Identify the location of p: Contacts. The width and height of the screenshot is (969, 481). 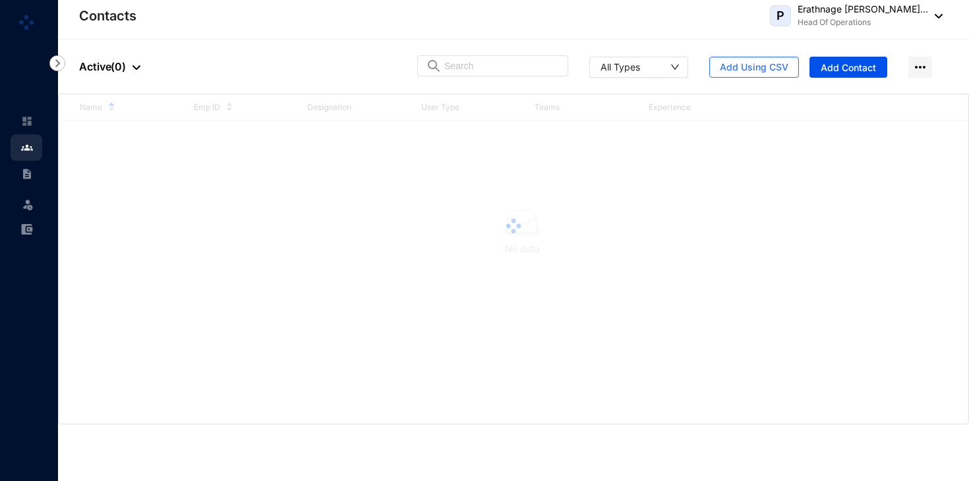
(107, 16).